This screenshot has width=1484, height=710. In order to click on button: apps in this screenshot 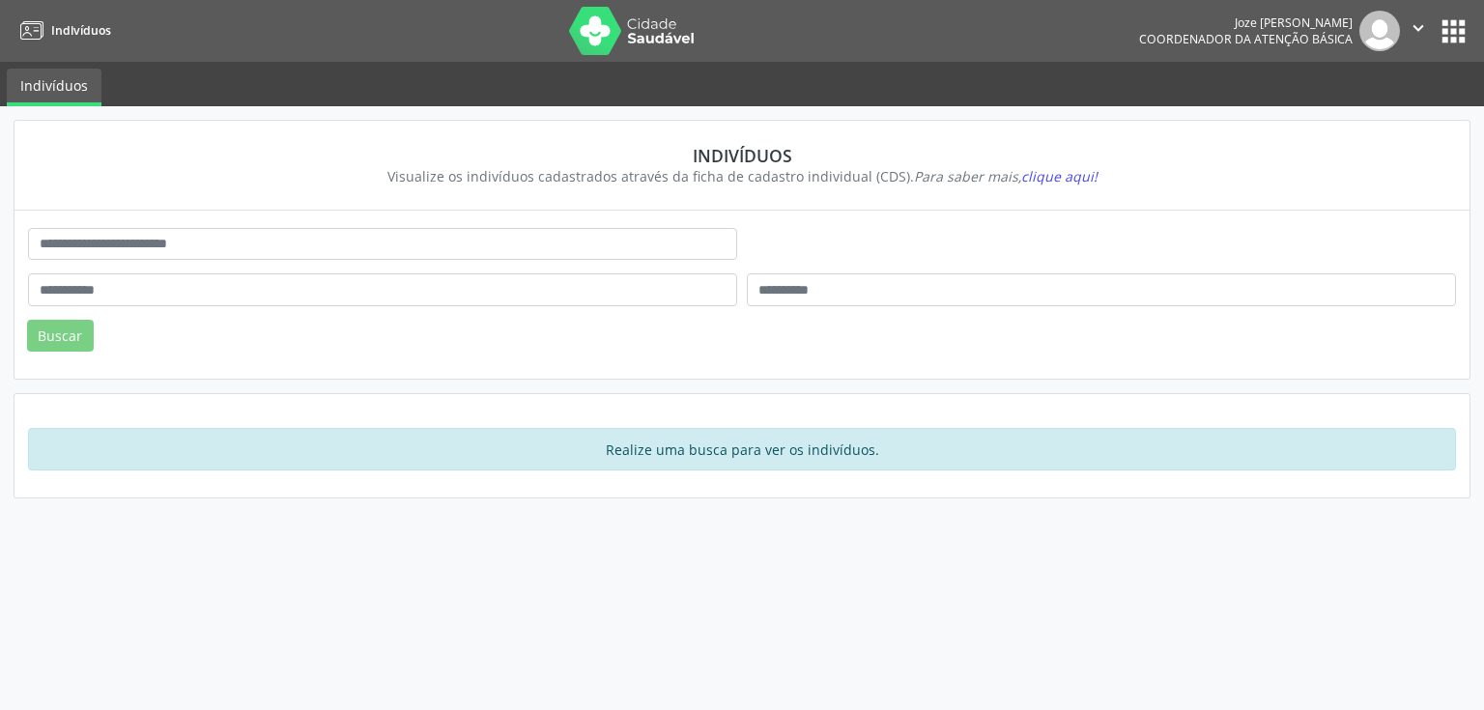, I will do `click(1453, 31)`.